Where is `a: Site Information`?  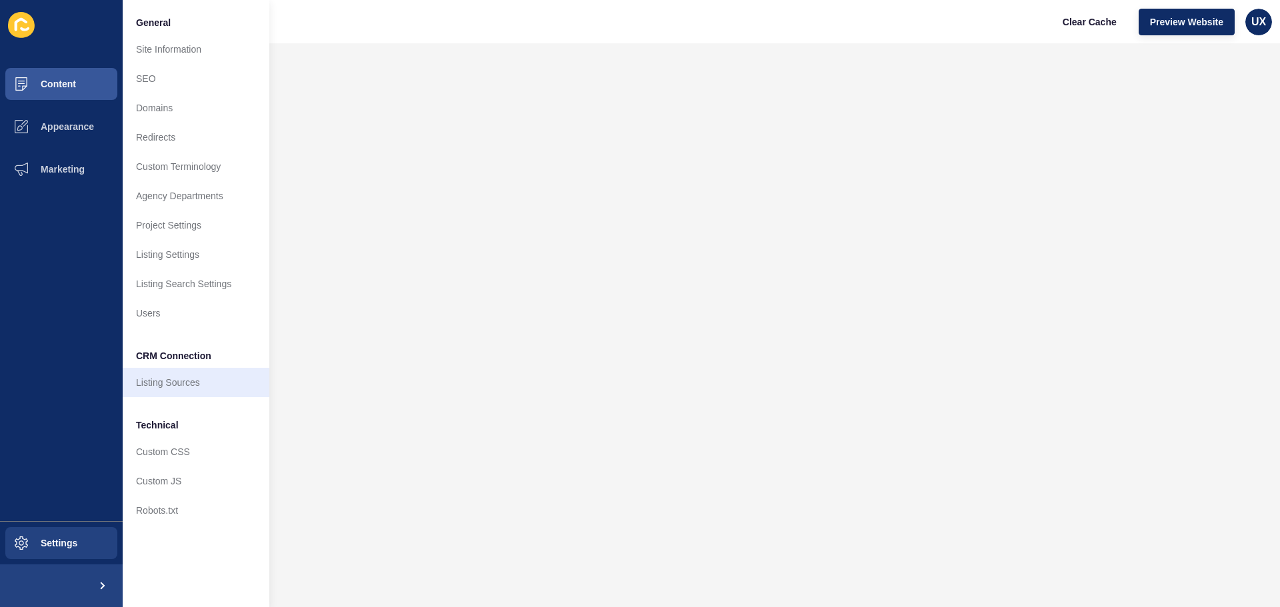
a: Site Information is located at coordinates (196, 49).